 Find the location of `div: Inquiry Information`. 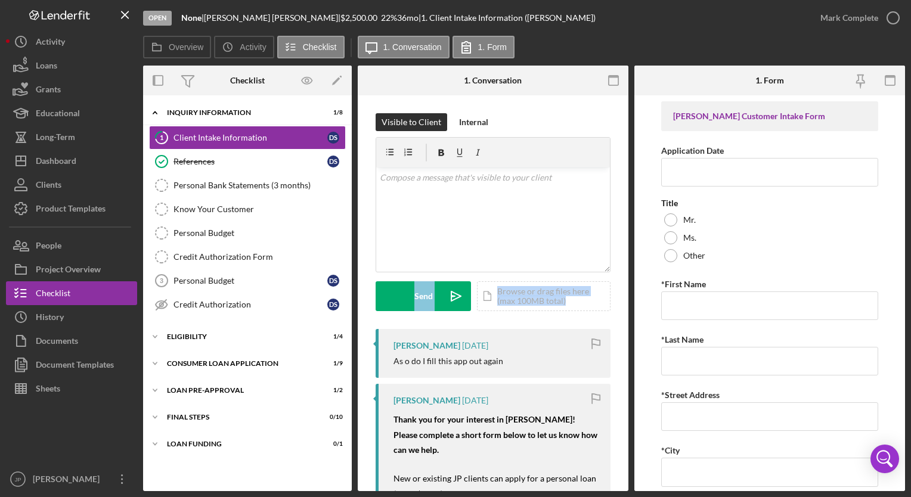

div: Inquiry Information is located at coordinates (240, 113).